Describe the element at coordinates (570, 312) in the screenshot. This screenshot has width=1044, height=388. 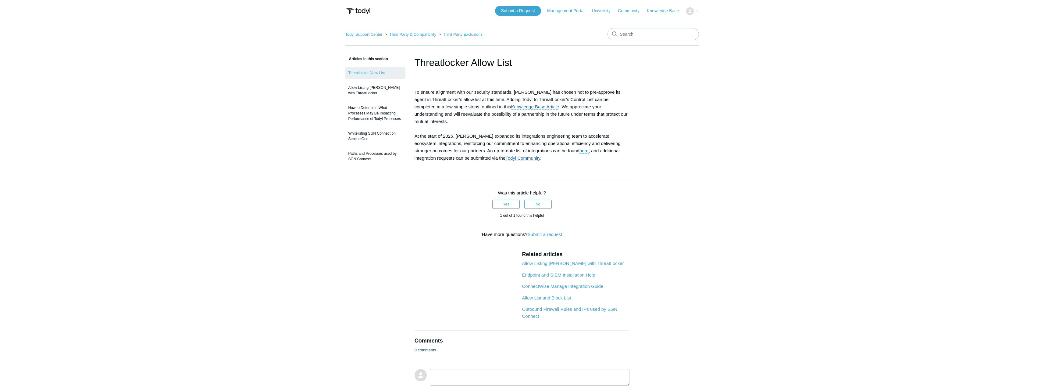
I see `a: Outbound Firewall Rules and IPs used by SGN Connect` at that location.